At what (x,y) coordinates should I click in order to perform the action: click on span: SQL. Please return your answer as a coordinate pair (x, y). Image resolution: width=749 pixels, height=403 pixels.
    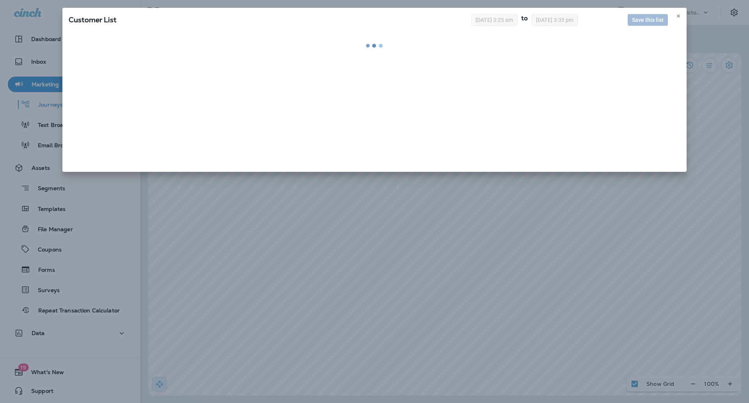
    Looking at the image, I should click on (92, 20).